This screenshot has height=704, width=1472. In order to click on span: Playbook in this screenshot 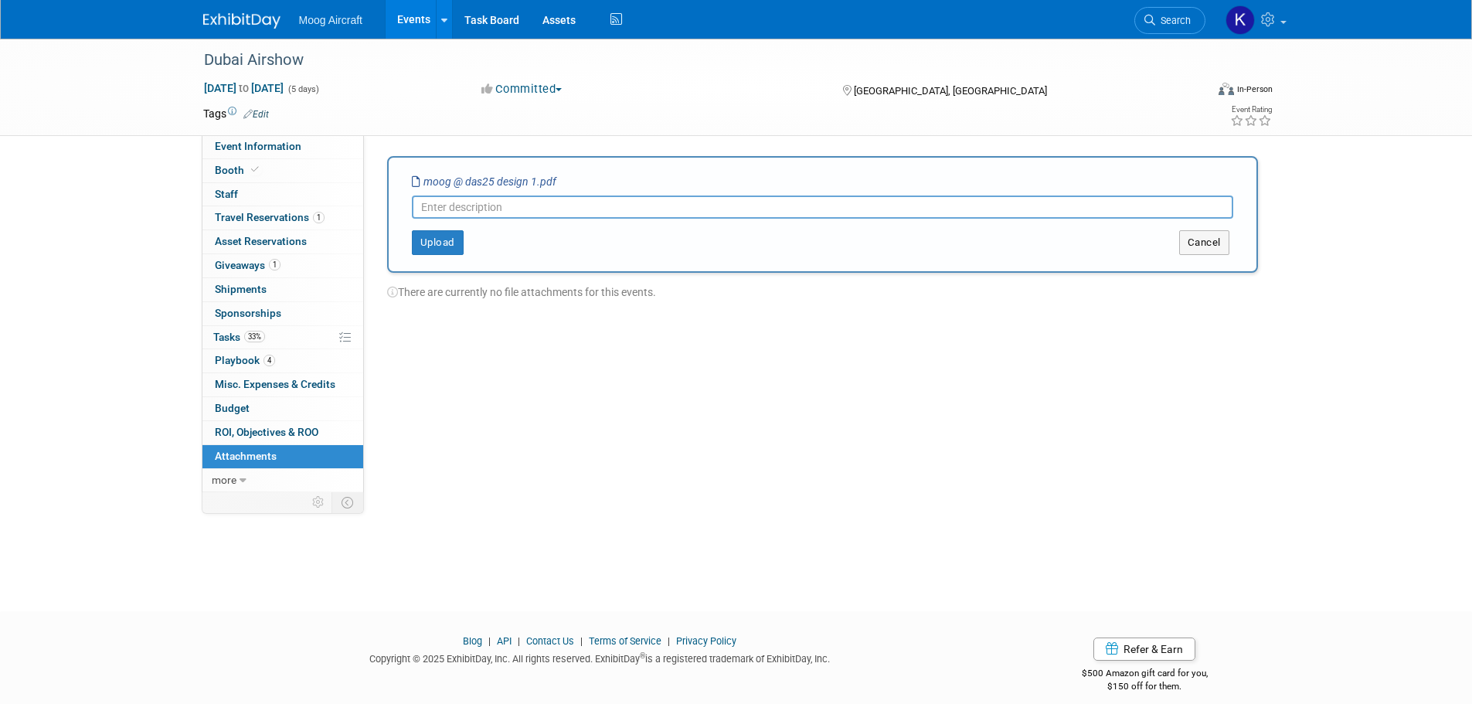, I will do `click(245, 360)`.